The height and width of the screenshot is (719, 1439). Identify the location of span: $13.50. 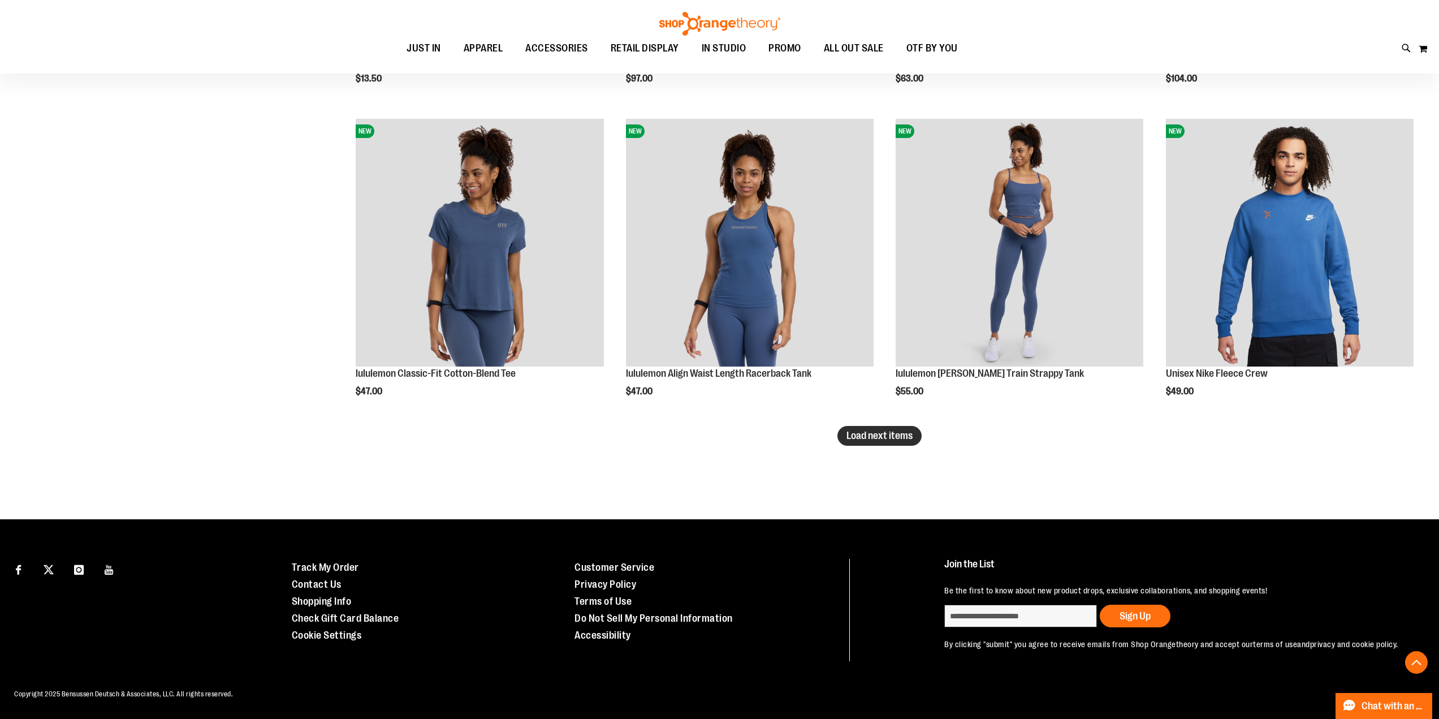
(369, 79).